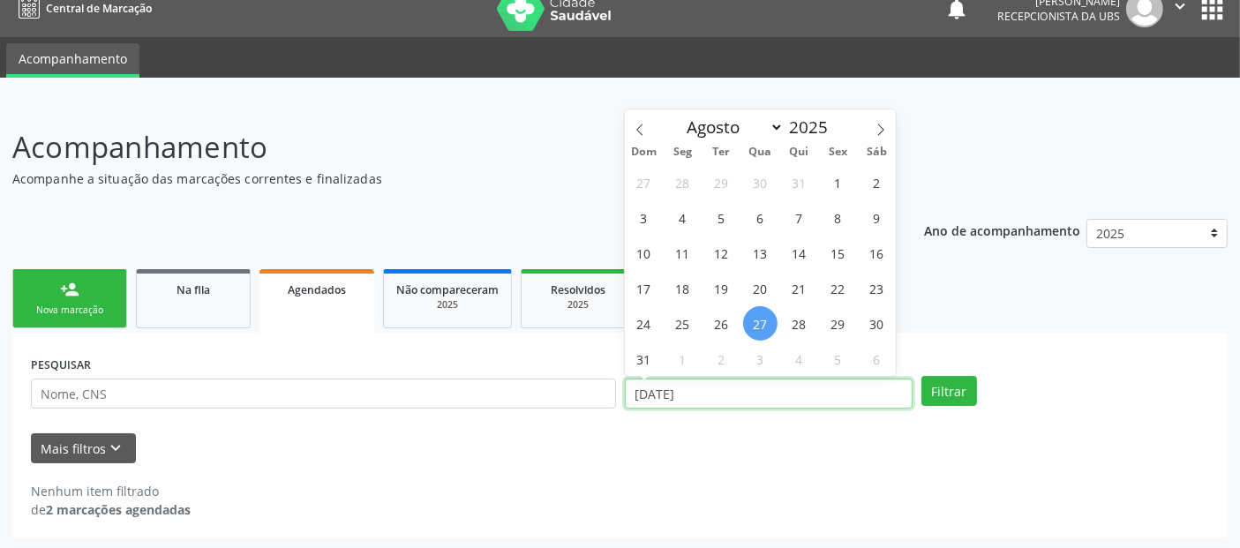 The height and width of the screenshot is (548, 1240). What do you see at coordinates (438, 178) in the screenshot?
I see `p: Acompanhe a situação das marcações correntes e finalizadas` at bounding box center [438, 178].